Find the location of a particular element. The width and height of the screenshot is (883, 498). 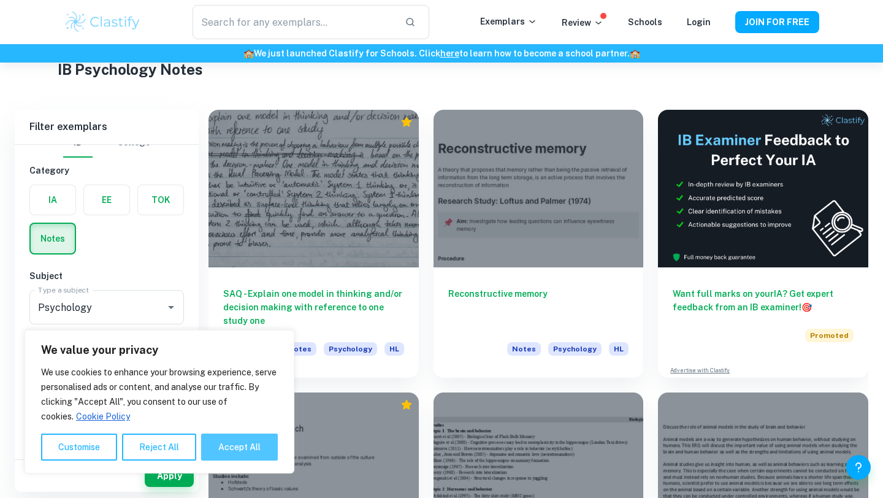

a: JOIN FOR FREE is located at coordinates (777, 22).